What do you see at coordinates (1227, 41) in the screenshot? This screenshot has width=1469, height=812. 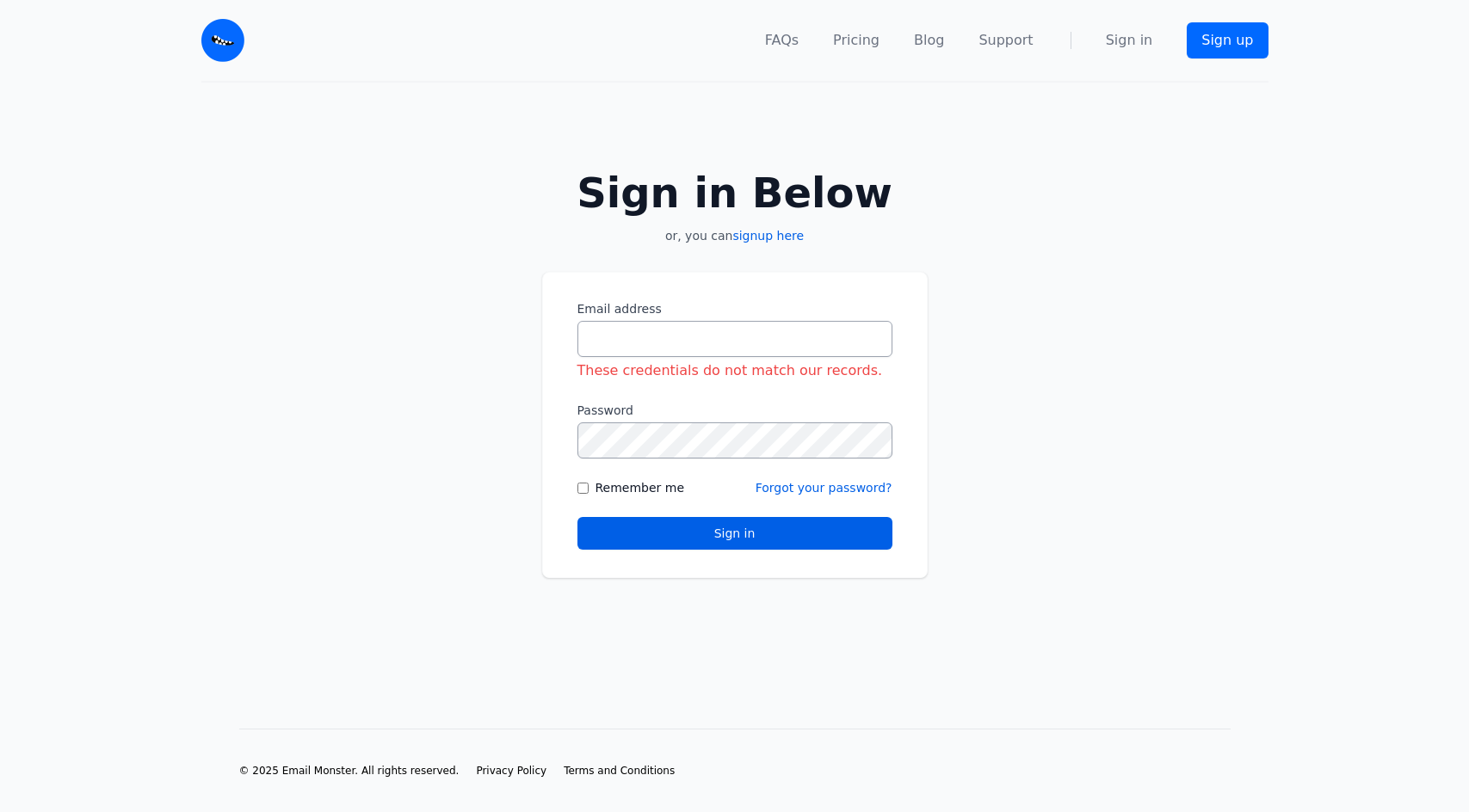 I see `a: Sign up` at bounding box center [1227, 41].